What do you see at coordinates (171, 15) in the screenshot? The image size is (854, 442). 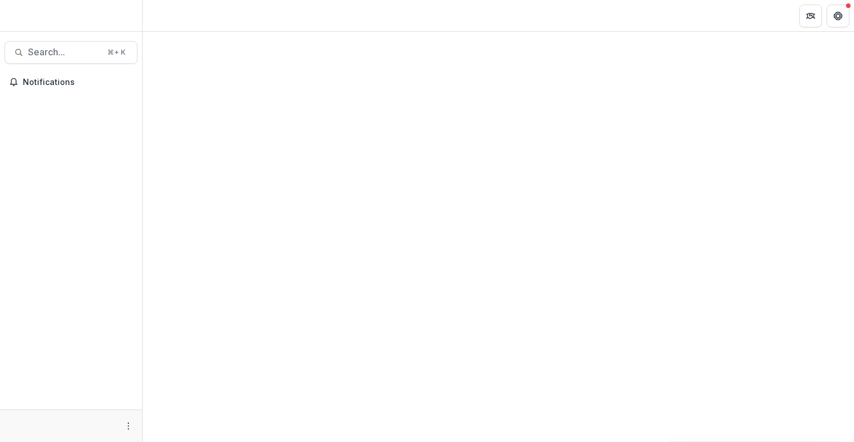 I see `nav: breadcrumb` at bounding box center [171, 15].